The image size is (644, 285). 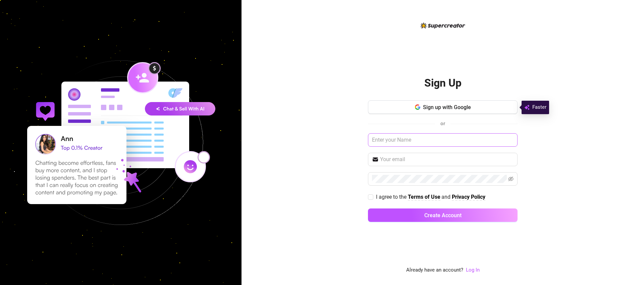 I want to click on span: eye-invisible, so click(x=510, y=179).